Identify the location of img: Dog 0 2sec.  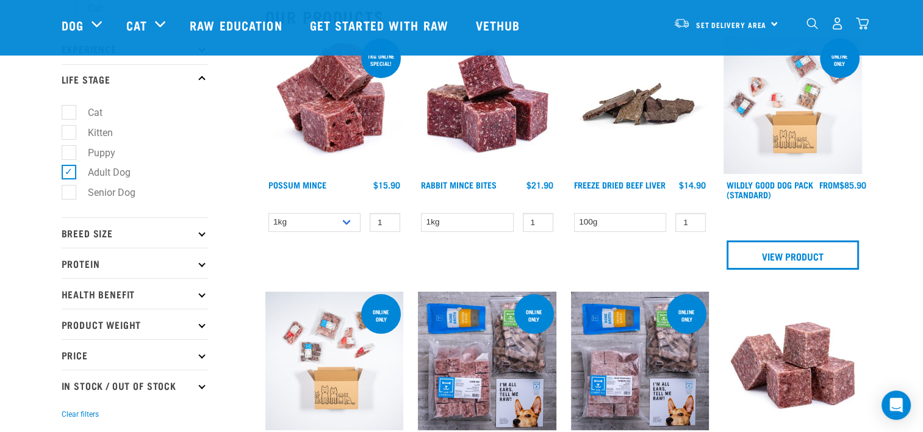
(793, 105).